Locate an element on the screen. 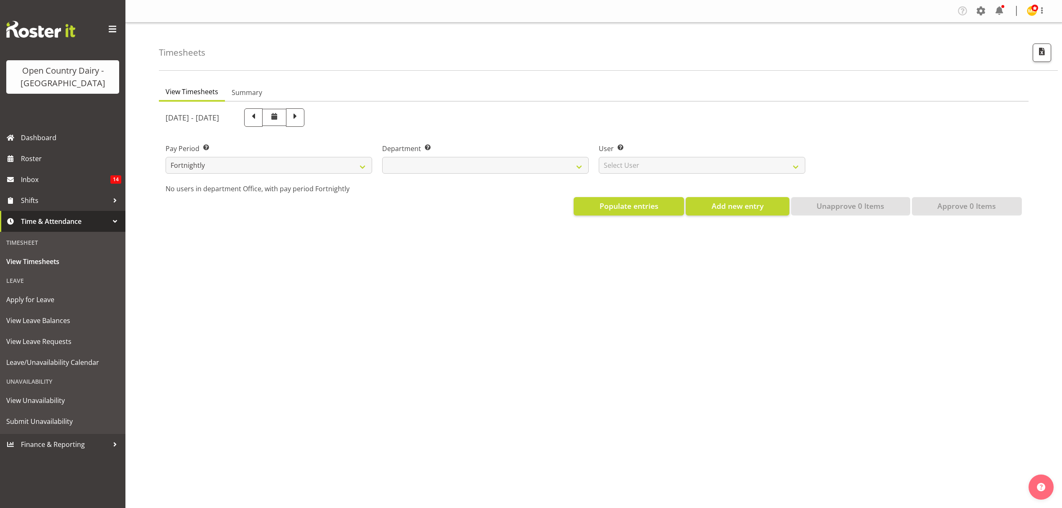  span: View Unavailability is located at coordinates (63, 400).